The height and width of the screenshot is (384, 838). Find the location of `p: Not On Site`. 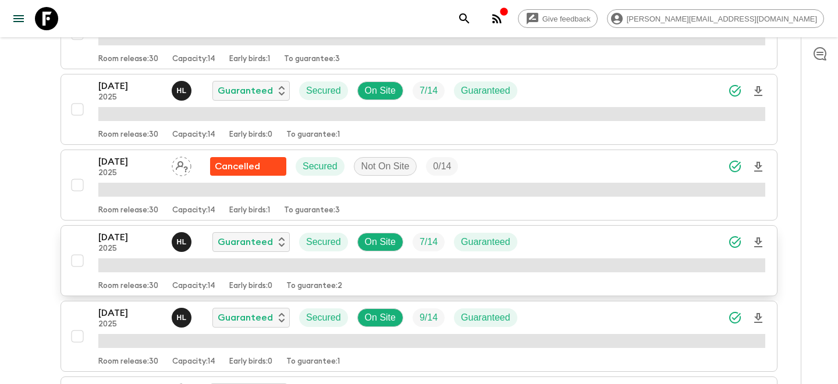

p: Not On Site is located at coordinates (385, 167).